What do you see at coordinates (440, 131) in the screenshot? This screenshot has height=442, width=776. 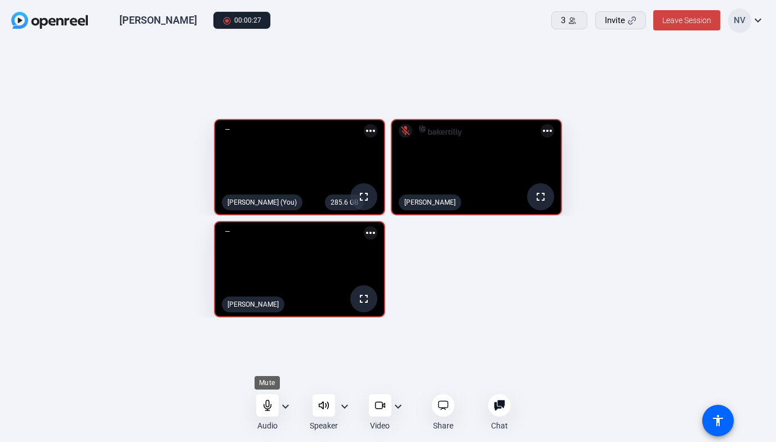 I see `img: logo` at bounding box center [440, 131].